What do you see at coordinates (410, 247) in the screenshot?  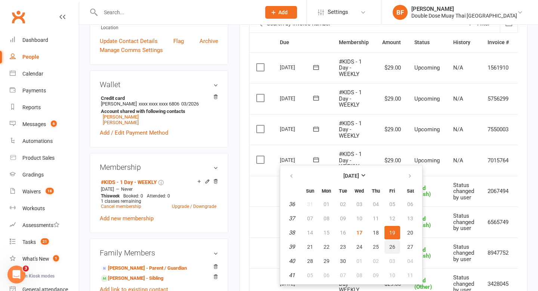 I see `span: 27` at bounding box center [410, 247].